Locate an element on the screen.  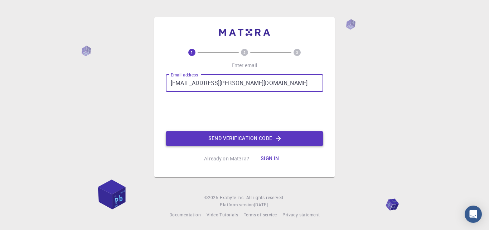
a: Privacy statement is located at coordinates (301, 215).